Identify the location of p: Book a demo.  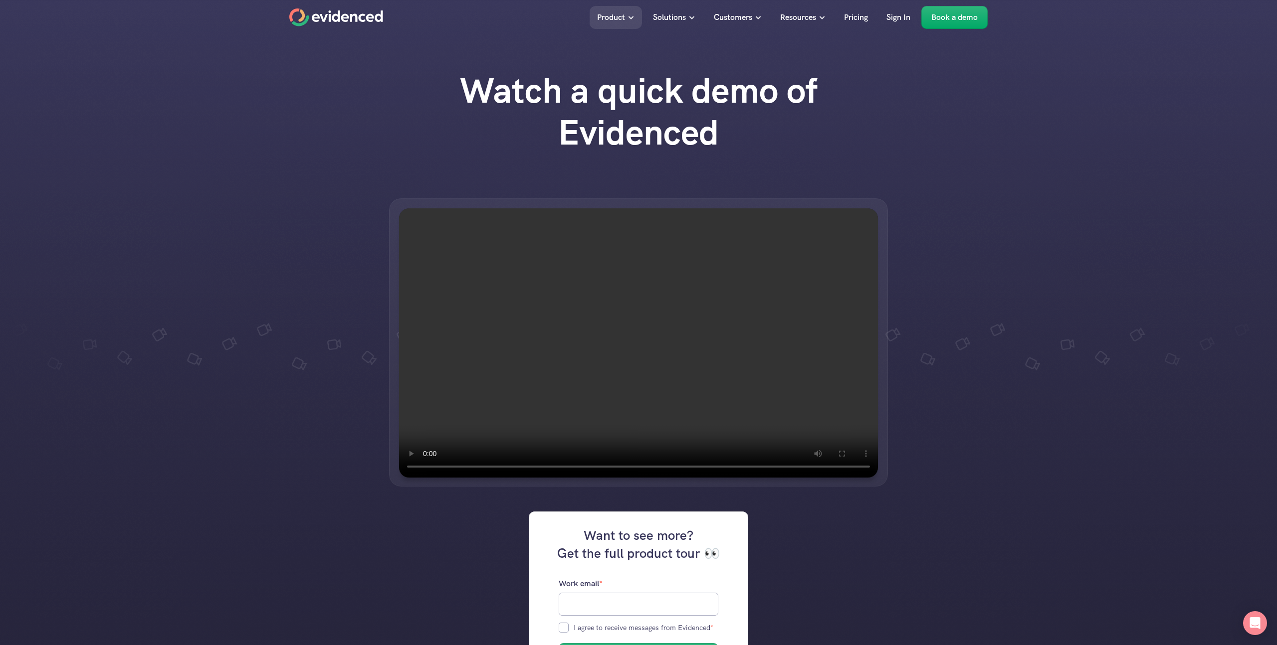
(954, 17).